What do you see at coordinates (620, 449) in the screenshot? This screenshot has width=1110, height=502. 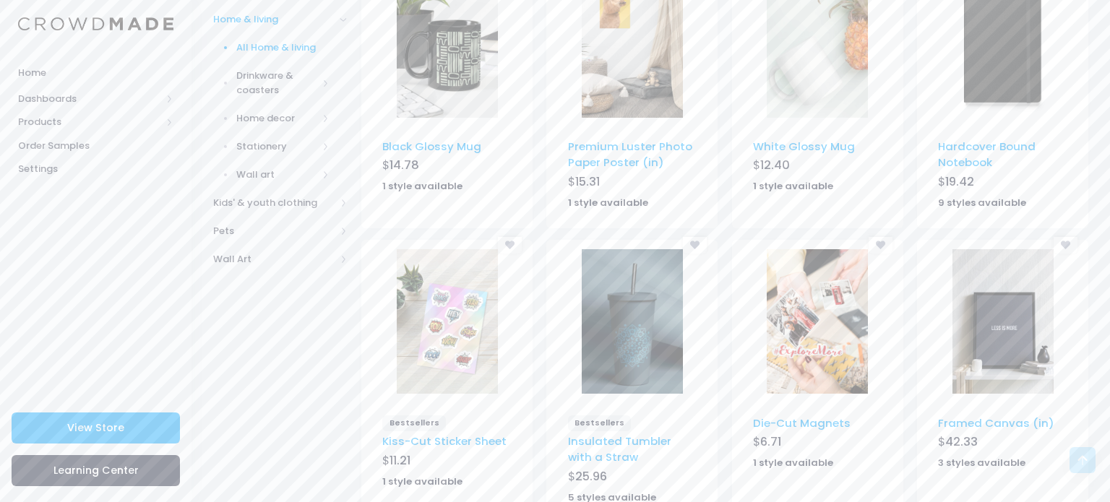 I see `a: Insulated Tumbler with a Straw` at bounding box center [620, 449].